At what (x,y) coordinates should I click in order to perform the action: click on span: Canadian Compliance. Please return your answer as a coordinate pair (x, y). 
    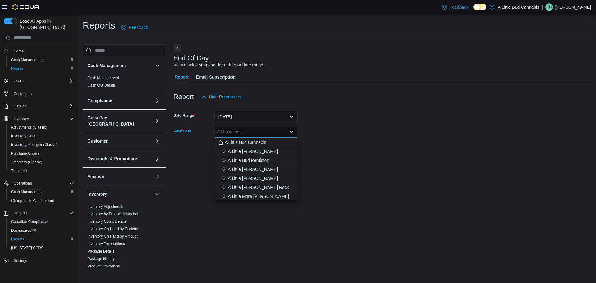
    Looking at the image, I should click on (29, 222).